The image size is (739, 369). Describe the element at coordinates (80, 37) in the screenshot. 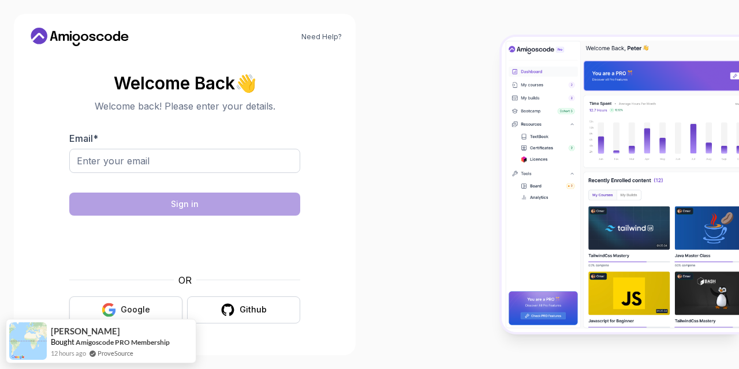

I see `a: Home link` at that location.